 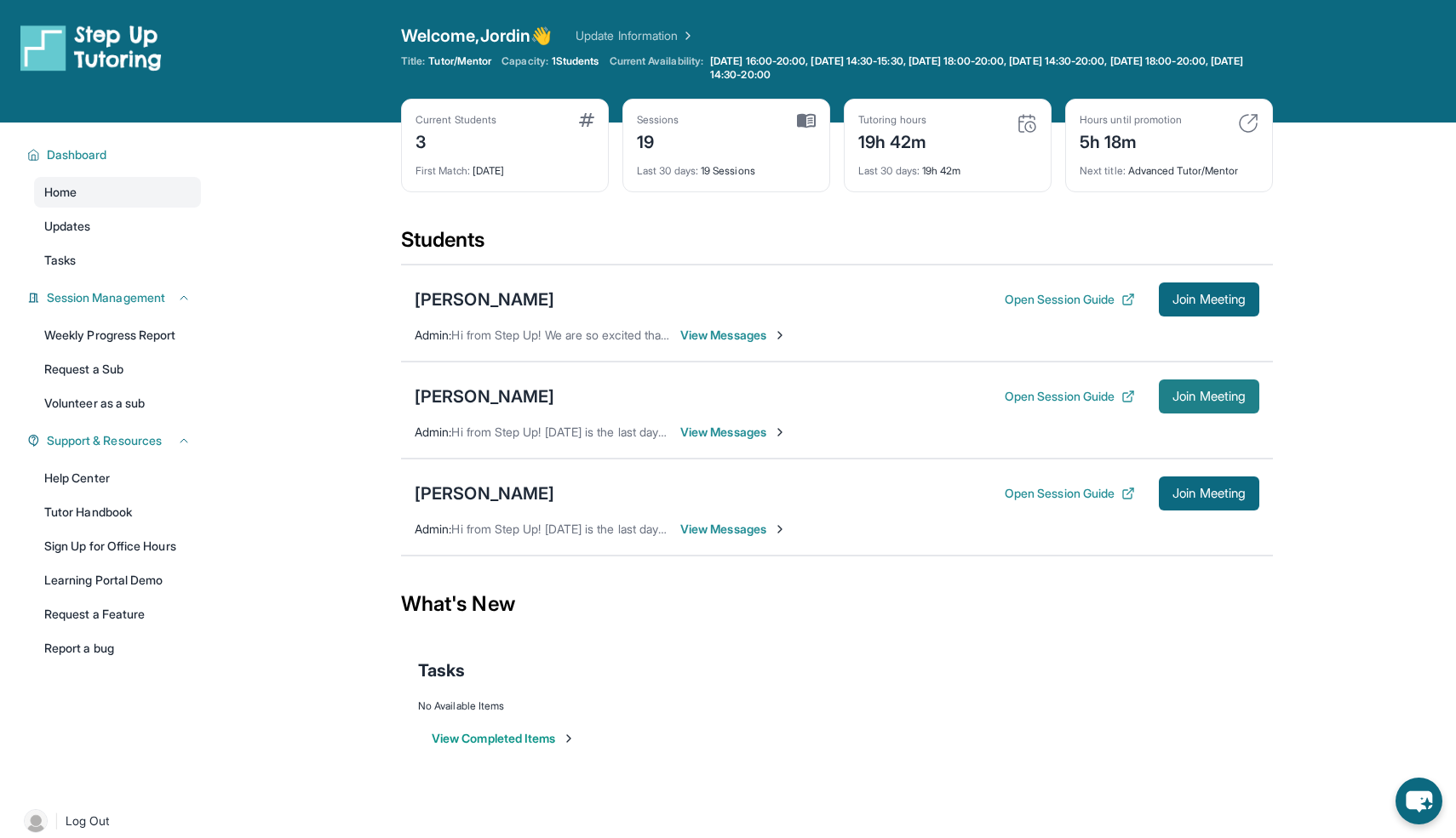 What do you see at coordinates (67, 227) in the screenshot?
I see `span: Updates` at bounding box center [67, 227].